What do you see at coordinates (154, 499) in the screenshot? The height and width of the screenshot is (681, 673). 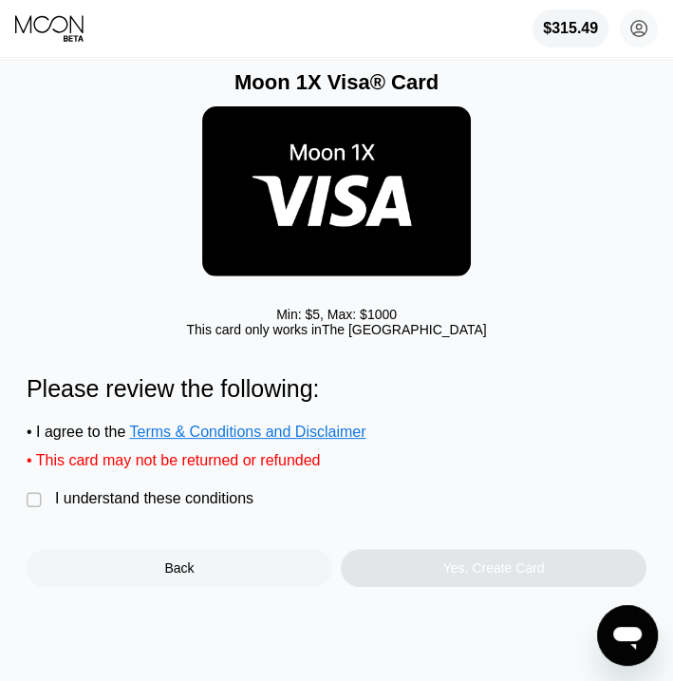 I see `div: I understand these conditions` at bounding box center [154, 499].